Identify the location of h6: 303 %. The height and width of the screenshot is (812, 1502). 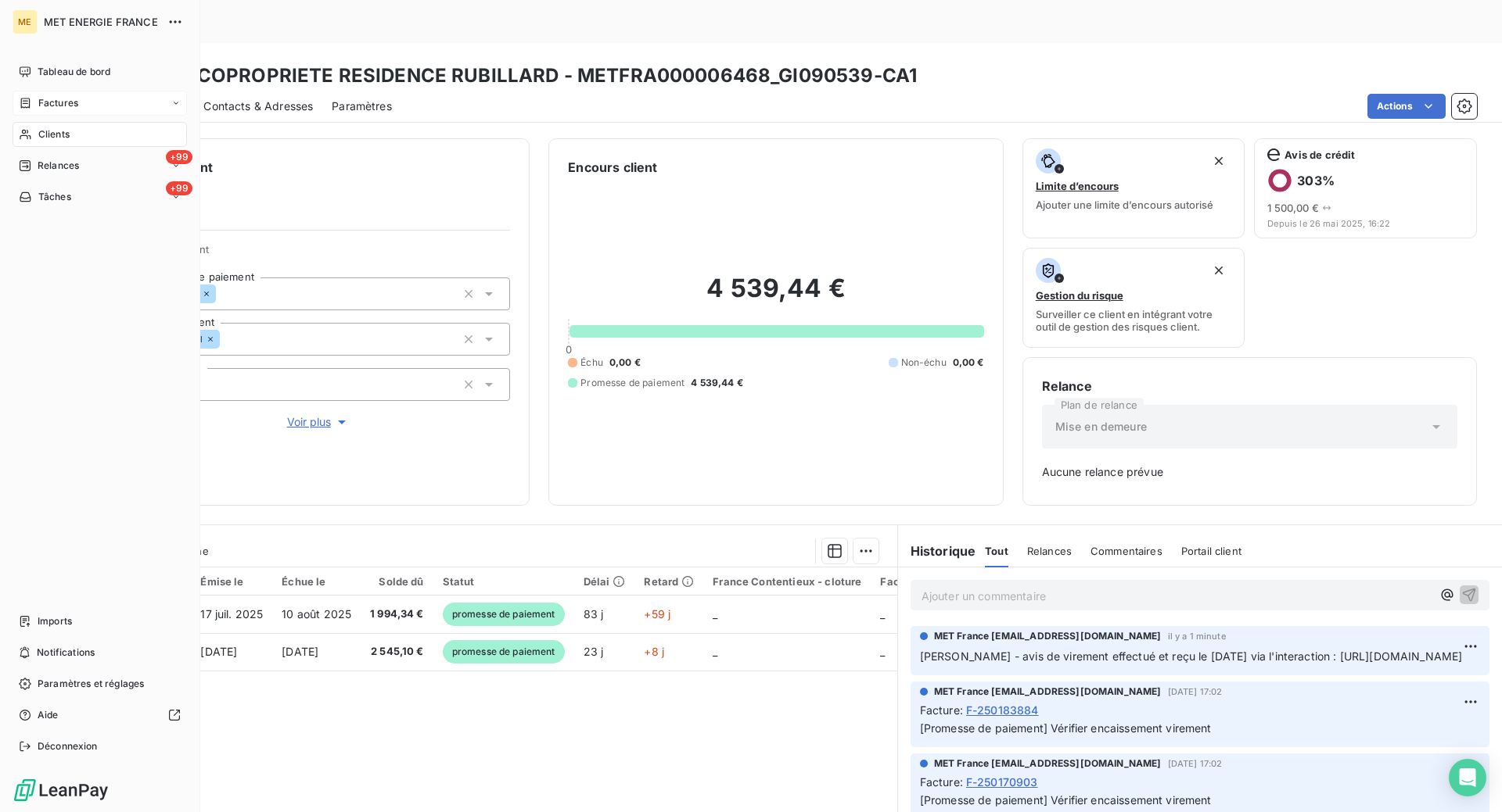
(1315, 181).